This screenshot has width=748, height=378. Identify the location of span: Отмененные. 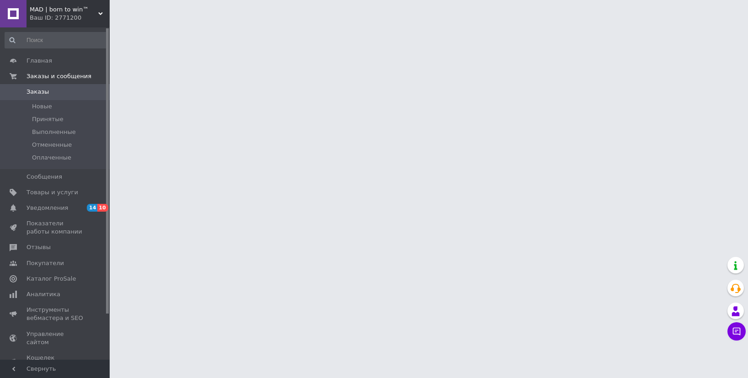
(52, 145).